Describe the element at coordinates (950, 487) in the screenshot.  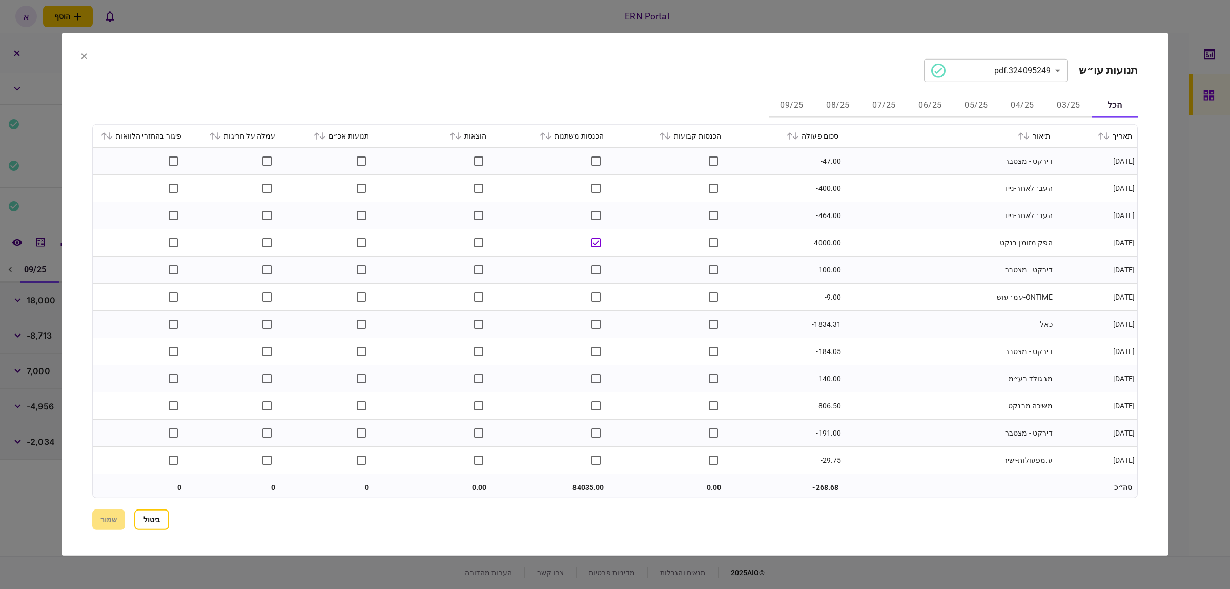
I see `td: רבית` at that location.